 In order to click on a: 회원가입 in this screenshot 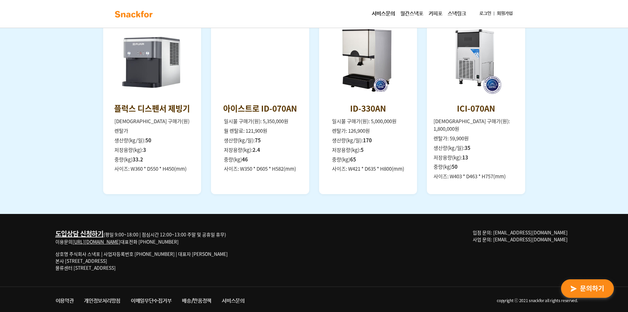, I will do `click(505, 14)`.